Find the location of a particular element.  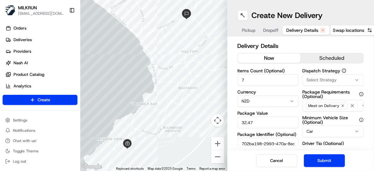

button: Cancel is located at coordinates (277, 161).